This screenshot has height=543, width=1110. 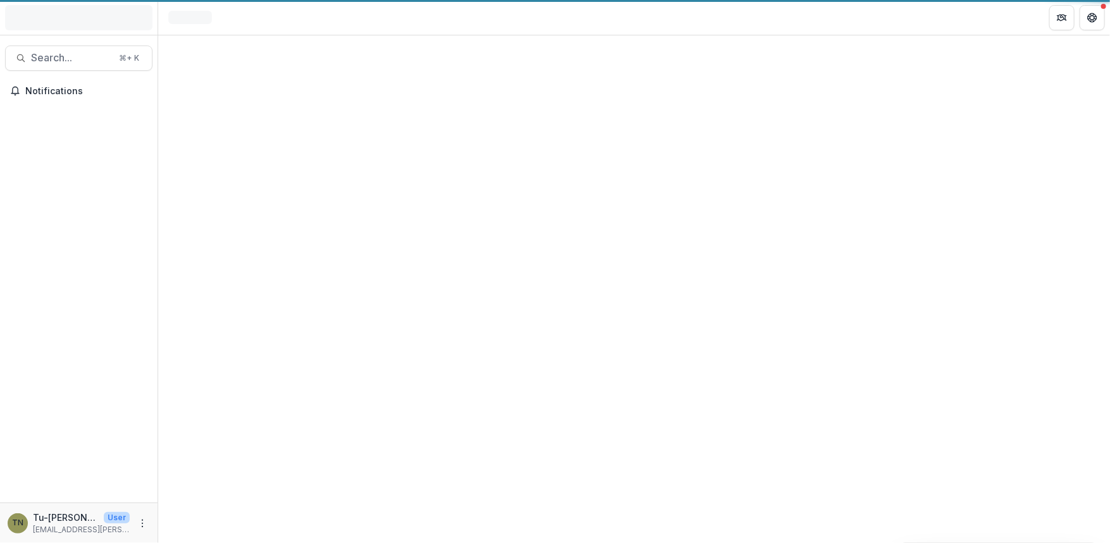 What do you see at coordinates (18, 523) in the screenshot?
I see `div: Tu-Quyen Nguyen` at bounding box center [18, 523].